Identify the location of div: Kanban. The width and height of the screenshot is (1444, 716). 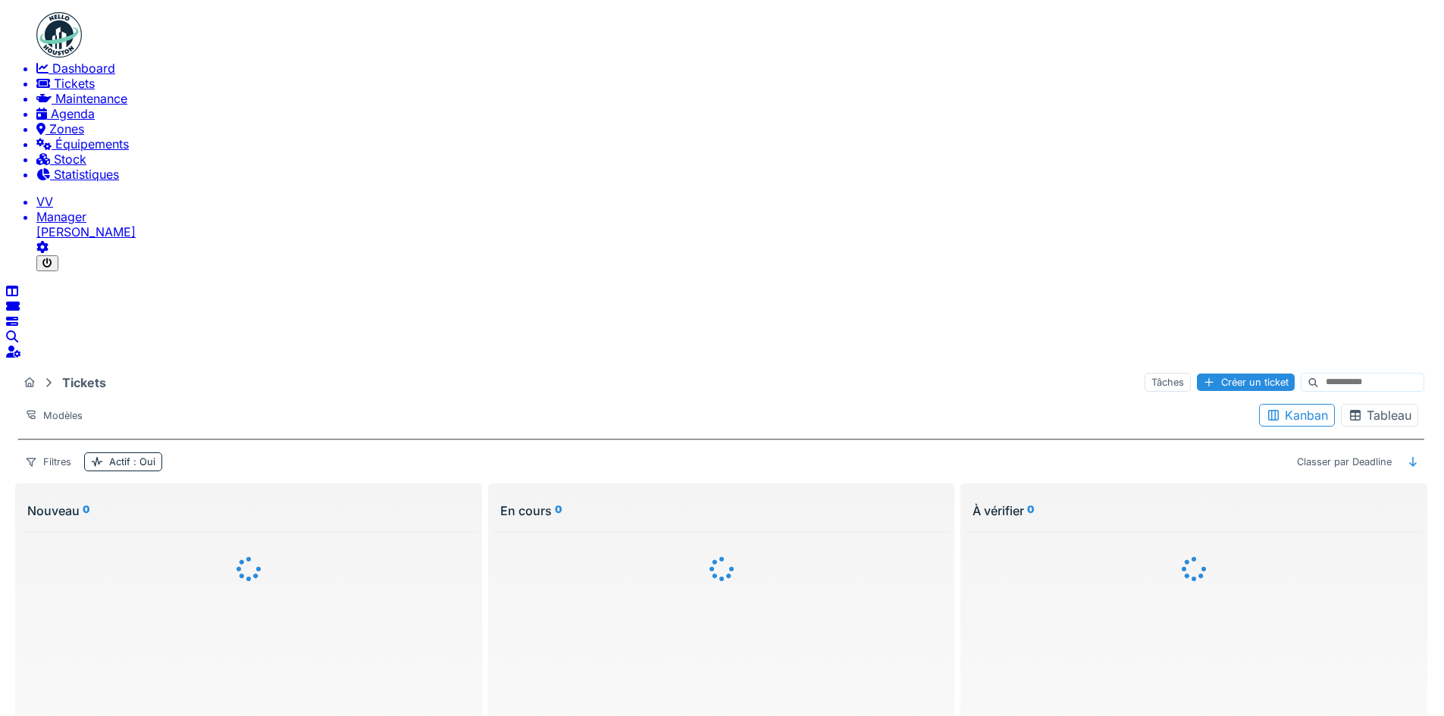
(1297, 415).